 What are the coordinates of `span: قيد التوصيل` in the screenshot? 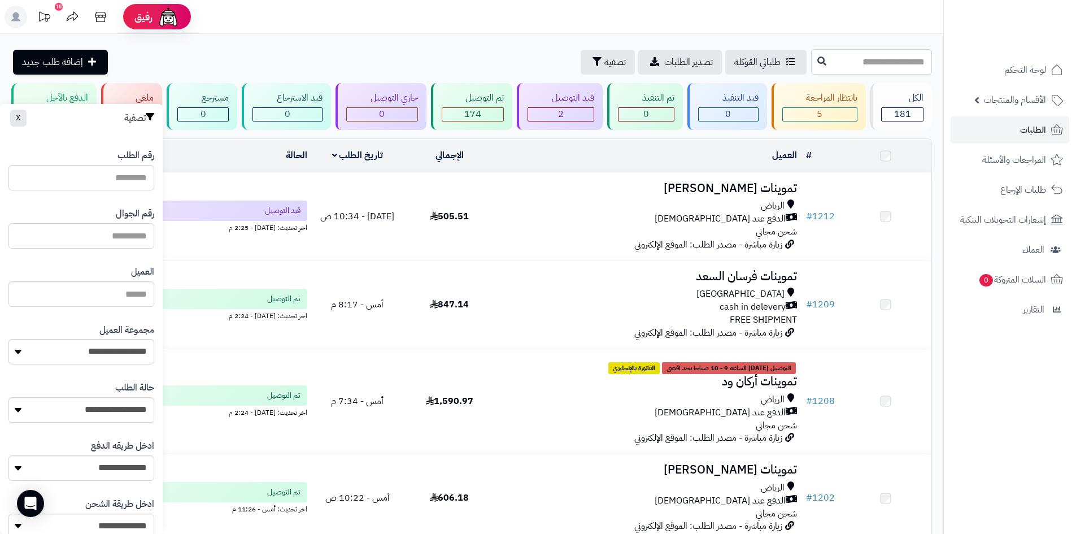 It's located at (282, 211).